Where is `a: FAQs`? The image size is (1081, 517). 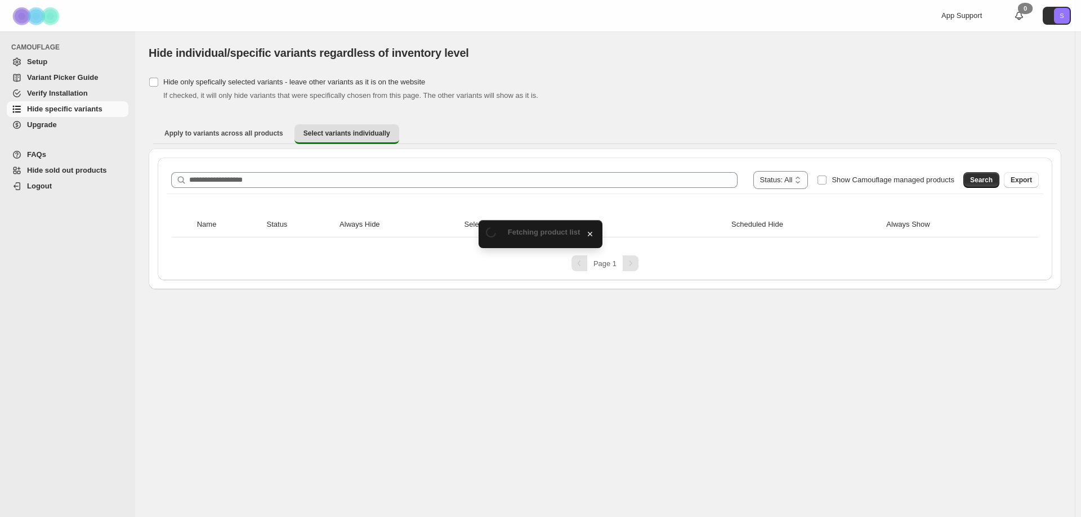
a: FAQs is located at coordinates (68, 155).